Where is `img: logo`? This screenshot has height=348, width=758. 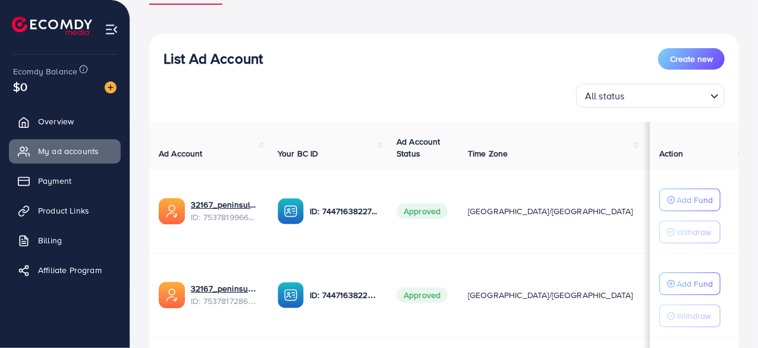 img: logo is located at coordinates (52, 26).